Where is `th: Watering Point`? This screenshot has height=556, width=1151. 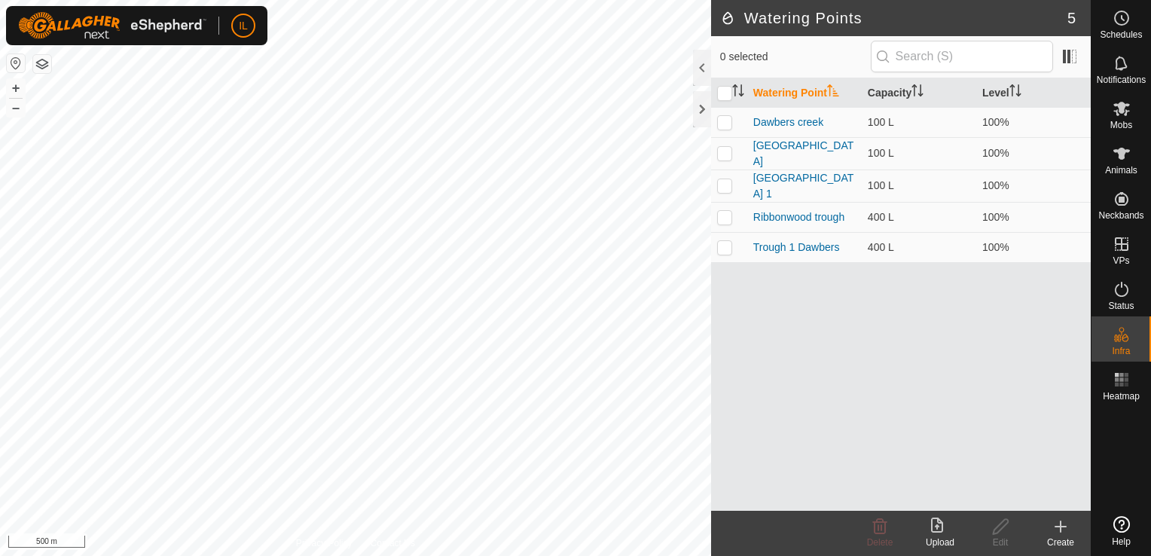
th: Watering Point is located at coordinates (805, 93).